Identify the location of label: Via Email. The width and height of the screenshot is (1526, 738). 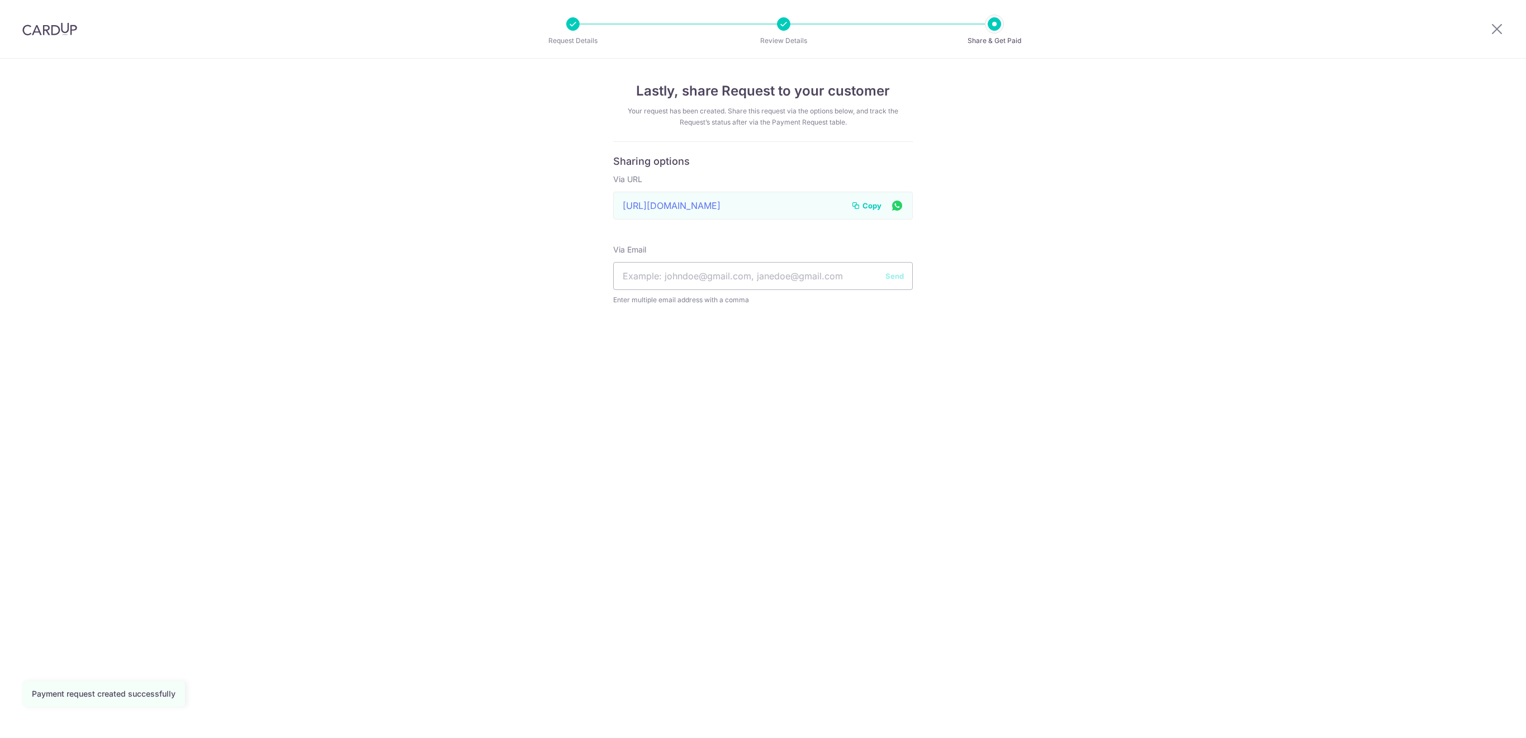
(629, 250).